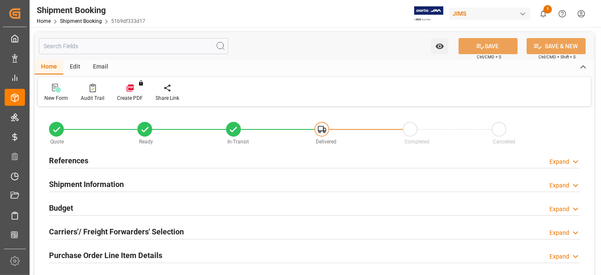 The height and width of the screenshot is (275, 601). Describe the element at coordinates (56, 98) in the screenshot. I see `div: New Form` at that location.